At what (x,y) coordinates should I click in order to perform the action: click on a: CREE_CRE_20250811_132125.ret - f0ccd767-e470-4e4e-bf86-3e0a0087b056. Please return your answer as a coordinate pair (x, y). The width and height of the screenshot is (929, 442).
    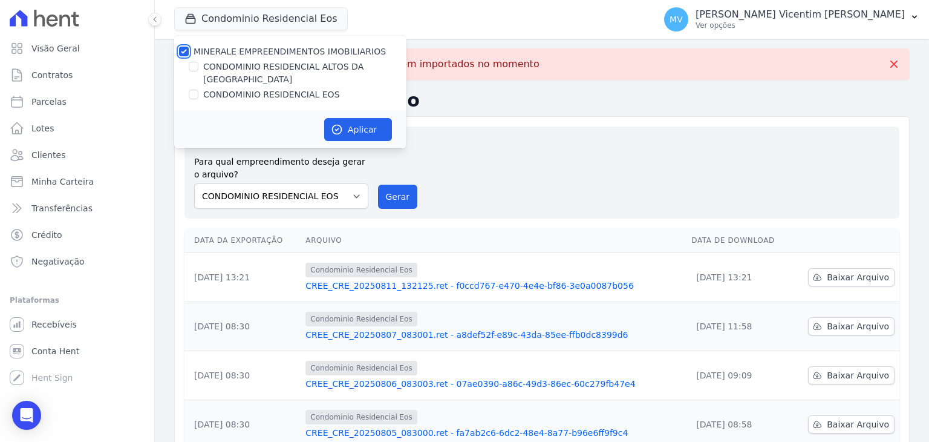
    Looking at the image, I should click on (494, 285).